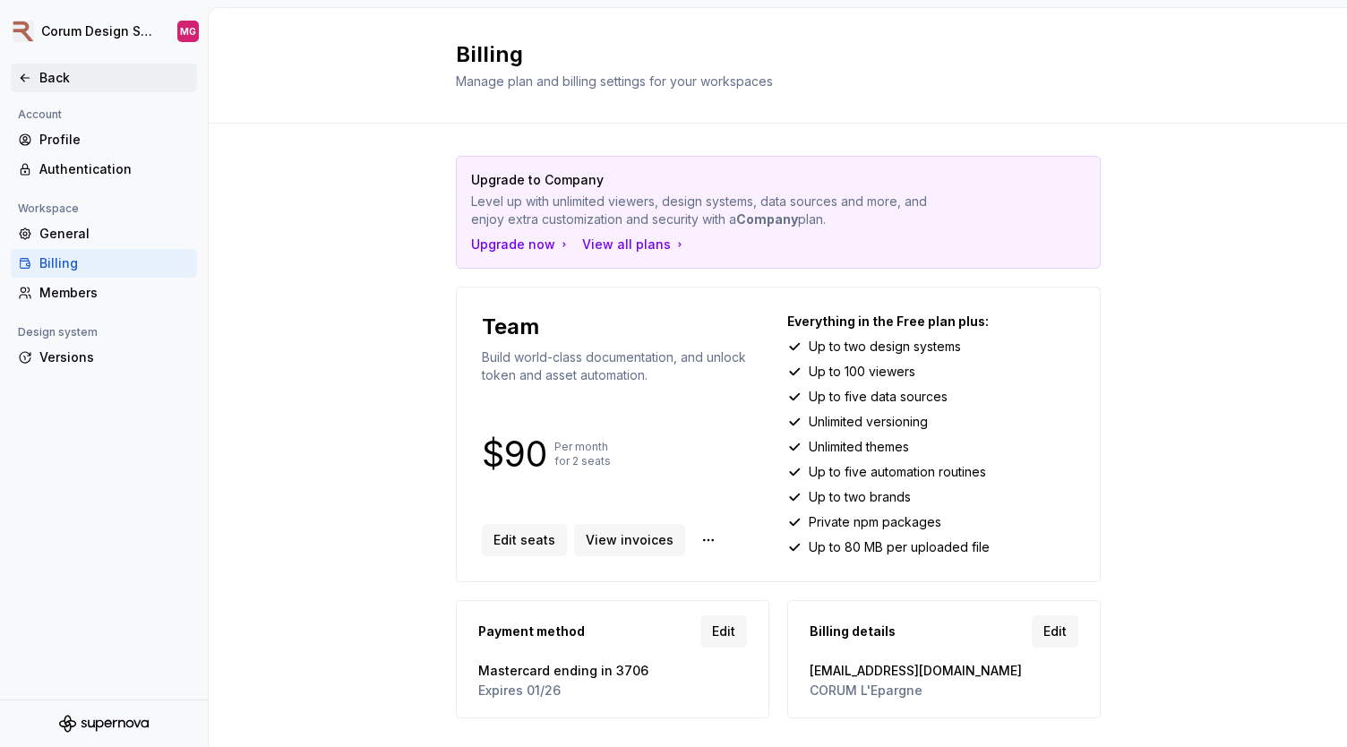 This screenshot has width=1347, height=747. Describe the element at coordinates (853, 632) in the screenshot. I see `span: Billing details` at that location.